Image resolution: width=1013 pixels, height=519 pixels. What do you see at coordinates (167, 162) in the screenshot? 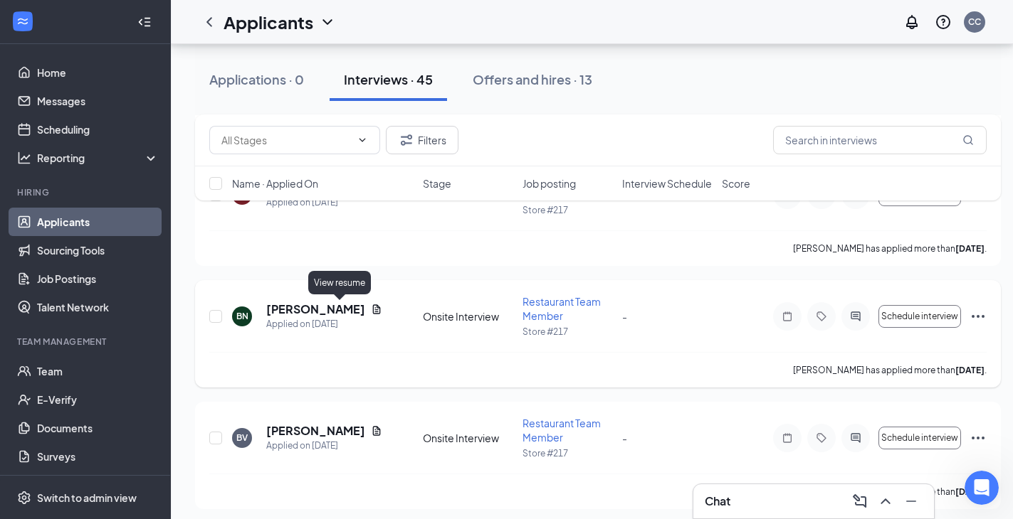
I see `b: for now` at bounding box center [167, 162].